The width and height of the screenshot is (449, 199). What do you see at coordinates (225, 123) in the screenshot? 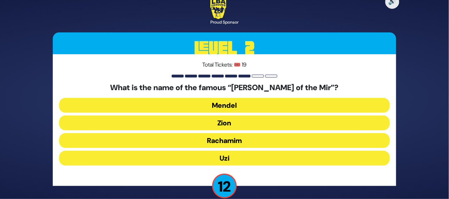
I see `button: Zion` at bounding box center [225, 123].